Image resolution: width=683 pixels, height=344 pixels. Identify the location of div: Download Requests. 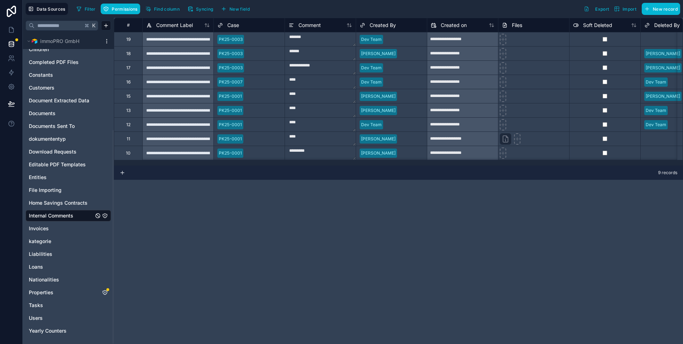
(68, 152).